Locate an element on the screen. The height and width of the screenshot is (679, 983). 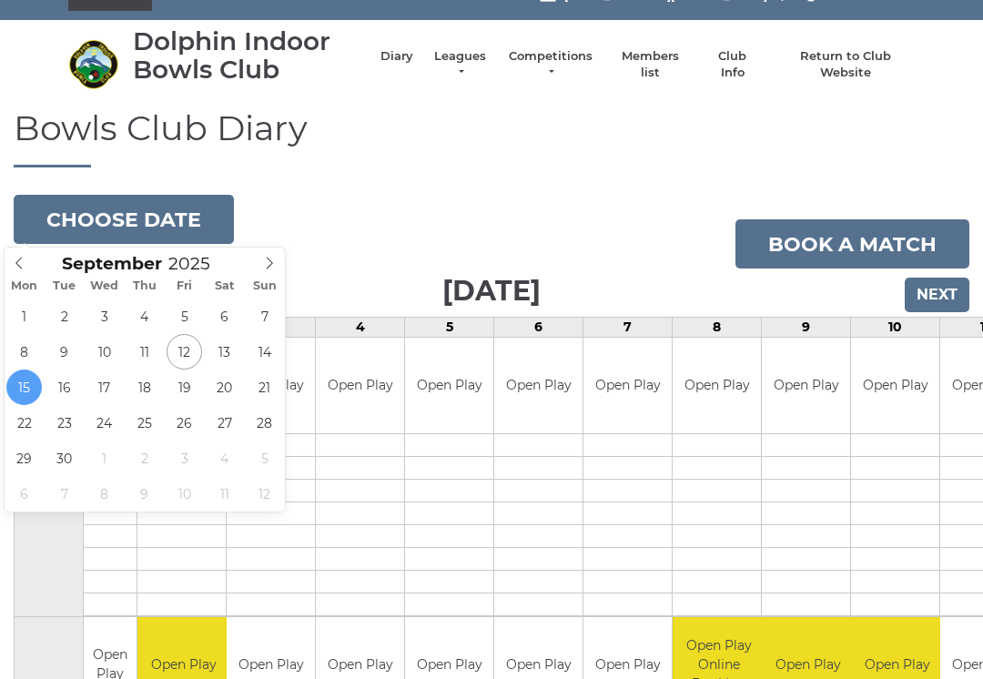
span: September 30, 2025 is located at coordinates (64, 458).